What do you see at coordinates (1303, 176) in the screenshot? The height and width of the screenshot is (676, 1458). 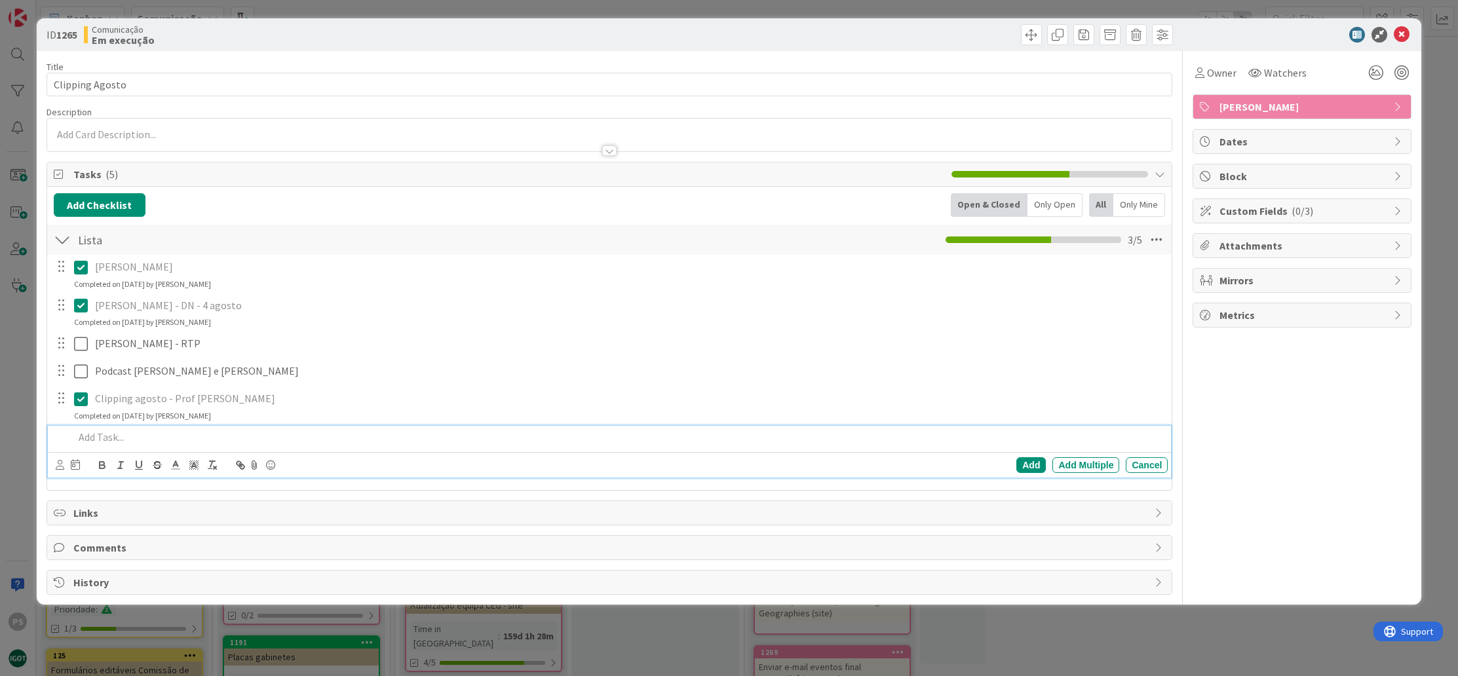 I see `span: Block` at bounding box center [1303, 176].